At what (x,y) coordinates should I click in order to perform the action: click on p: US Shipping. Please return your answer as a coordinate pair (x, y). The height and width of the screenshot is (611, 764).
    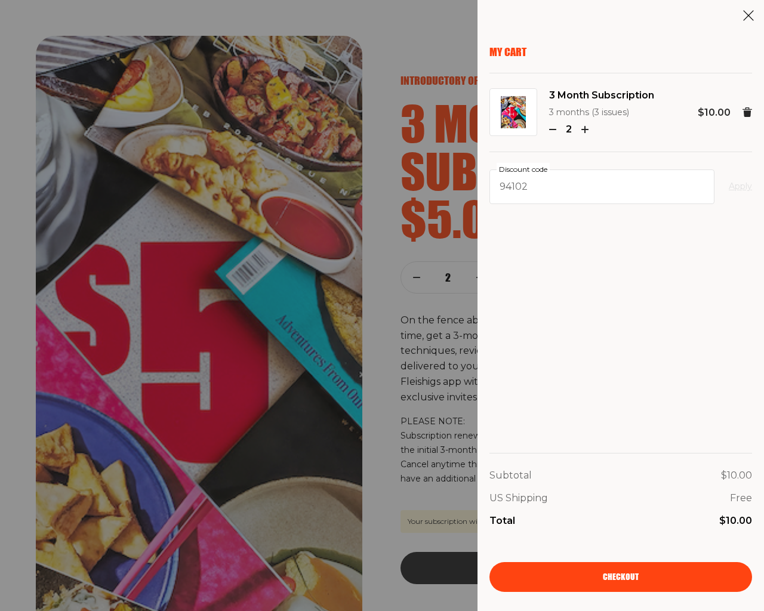
    Looking at the image, I should click on (519, 498).